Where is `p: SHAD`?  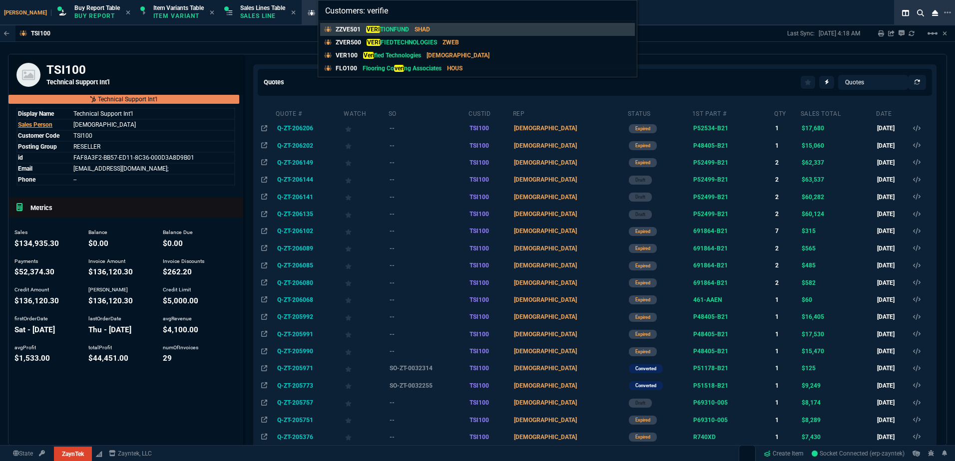
p: SHAD is located at coordinates (422, 29).